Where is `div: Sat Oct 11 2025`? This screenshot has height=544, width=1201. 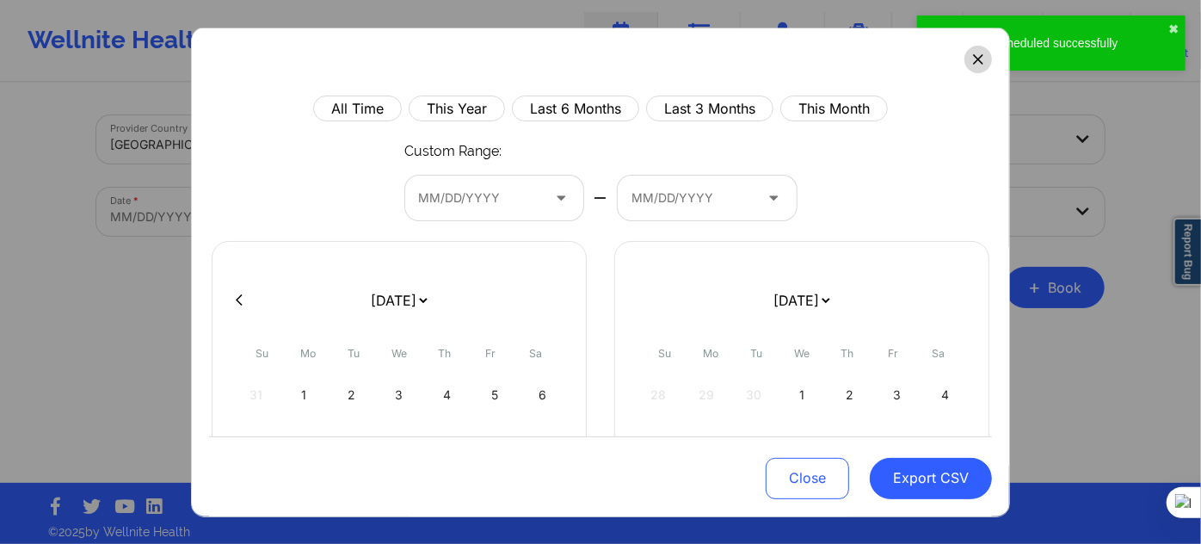 div: Sat Oct 11 2025 is located at coordinates (944, 446).